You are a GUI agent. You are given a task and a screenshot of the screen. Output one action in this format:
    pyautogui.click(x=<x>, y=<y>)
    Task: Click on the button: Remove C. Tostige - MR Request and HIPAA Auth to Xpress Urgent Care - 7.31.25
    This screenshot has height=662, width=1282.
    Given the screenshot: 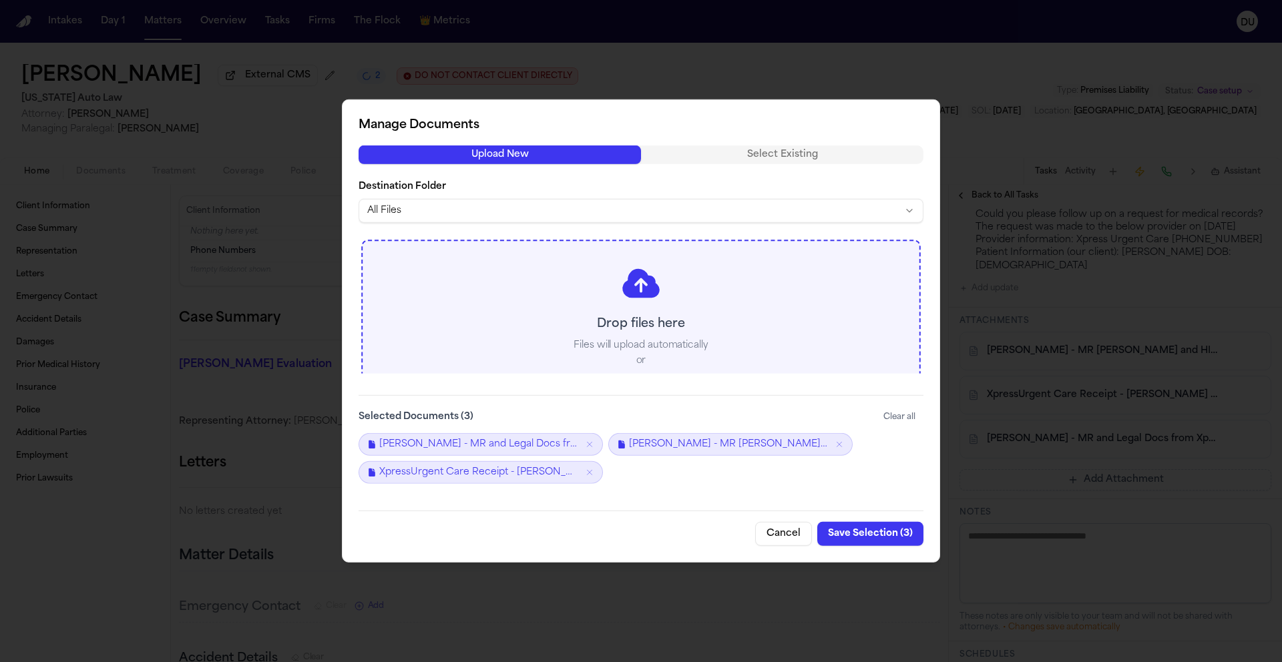 What is the action you would take?
    pyautogui.click(x=839, y=445)
    